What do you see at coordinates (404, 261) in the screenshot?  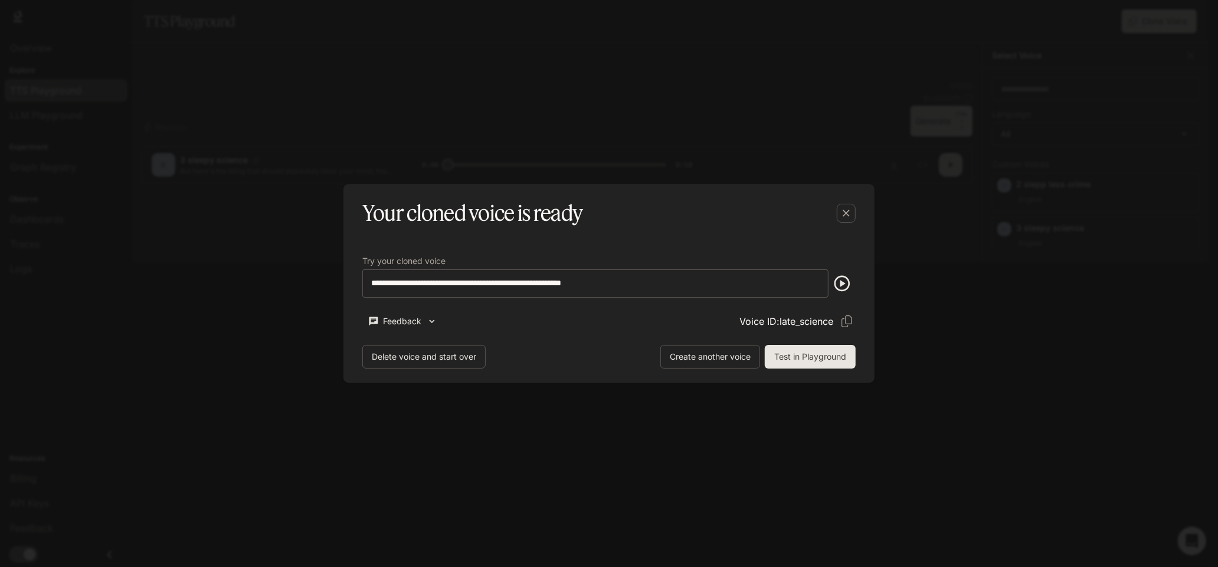 I see `p: Try your cloned voice` at bounding box center [404, 261].